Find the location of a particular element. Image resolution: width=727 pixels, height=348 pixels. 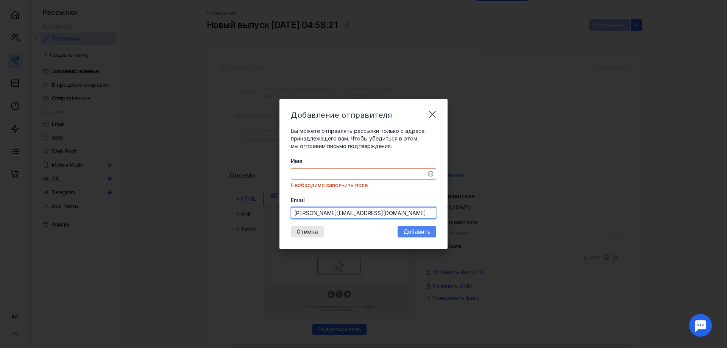

button: Отмена is located at coordinates (307, 232).